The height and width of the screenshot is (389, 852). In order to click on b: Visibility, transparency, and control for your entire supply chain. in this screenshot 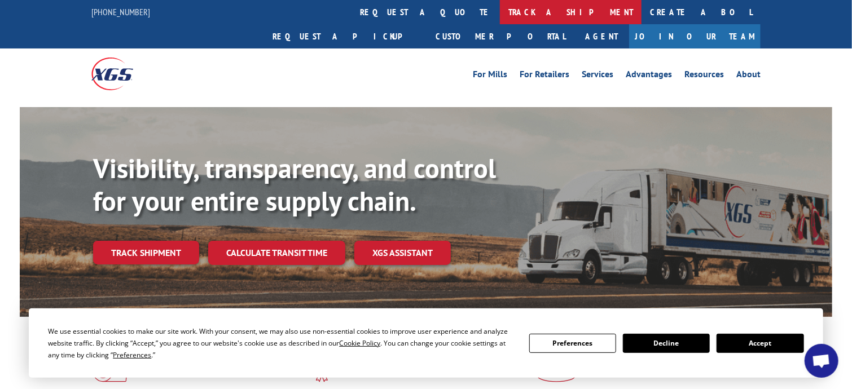, I will do `click(295, 185)`.